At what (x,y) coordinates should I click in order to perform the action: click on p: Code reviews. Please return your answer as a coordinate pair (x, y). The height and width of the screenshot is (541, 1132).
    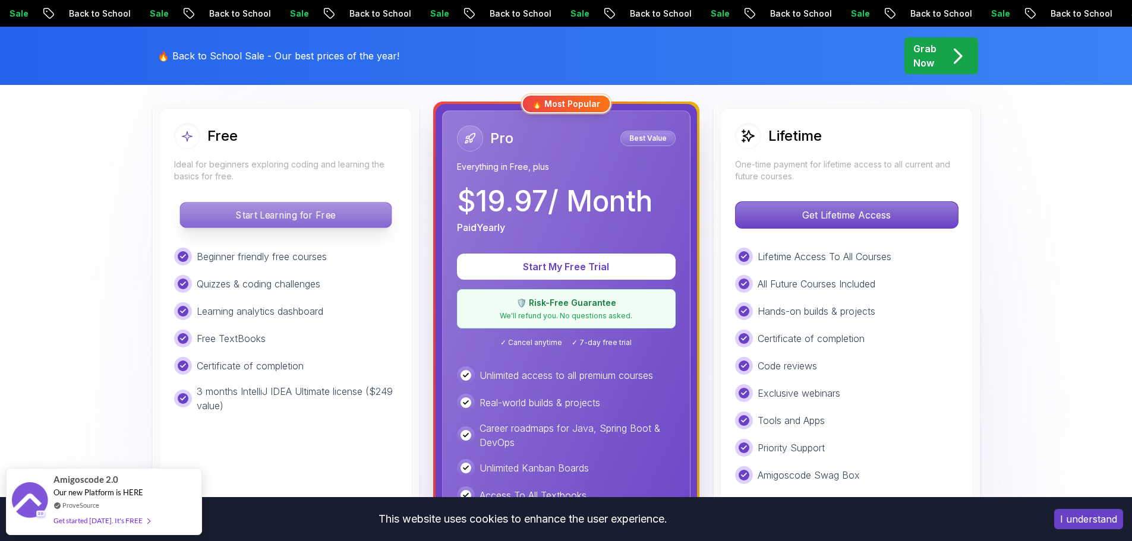
    Looking at the image, I should click on (788, 366).